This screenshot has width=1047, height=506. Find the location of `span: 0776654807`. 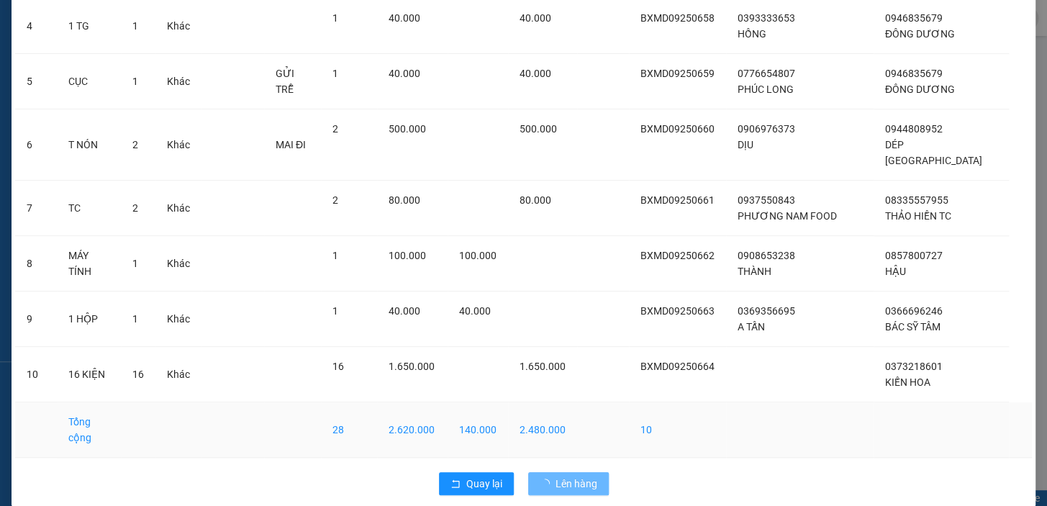

span: 0776654807 is located at coordinates (766, 73).